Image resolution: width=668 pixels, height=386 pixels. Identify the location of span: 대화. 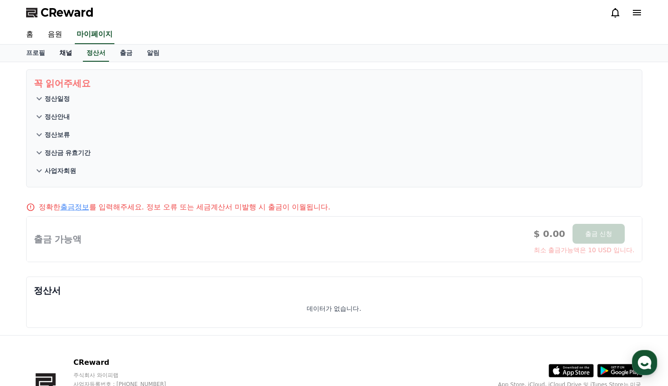
(88, 303).